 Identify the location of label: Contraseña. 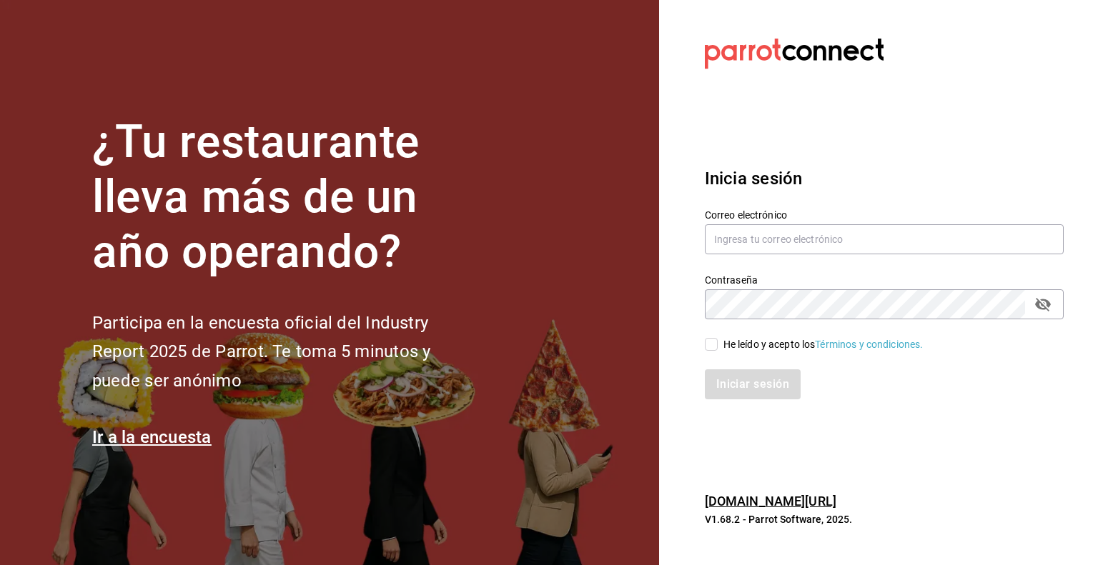
(884, 280).